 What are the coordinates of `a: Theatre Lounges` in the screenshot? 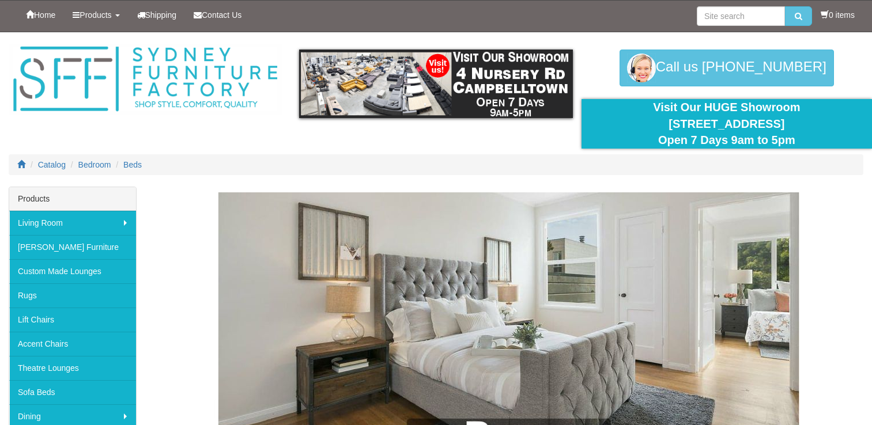 It's located at (73, 368).